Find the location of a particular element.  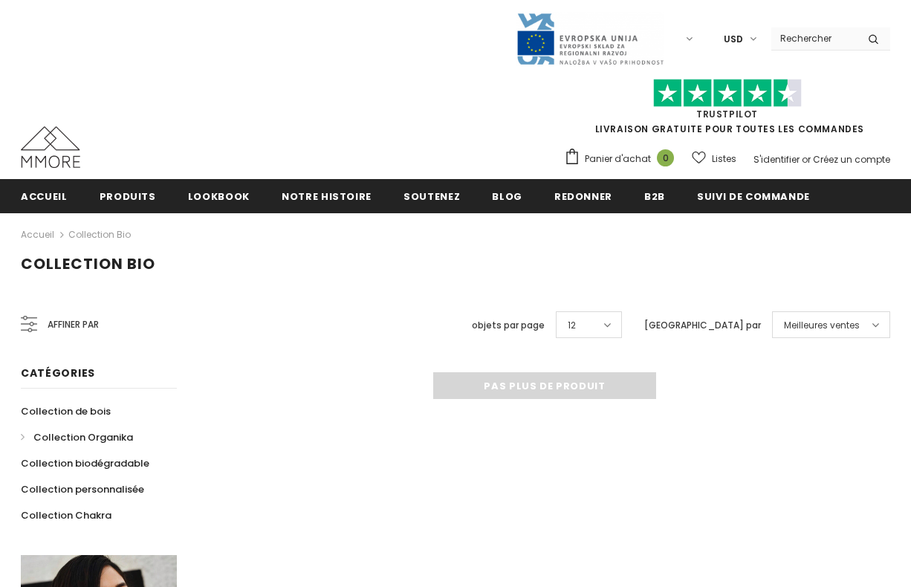

span: Collection biodégradable is located at coordinates (85, 463).